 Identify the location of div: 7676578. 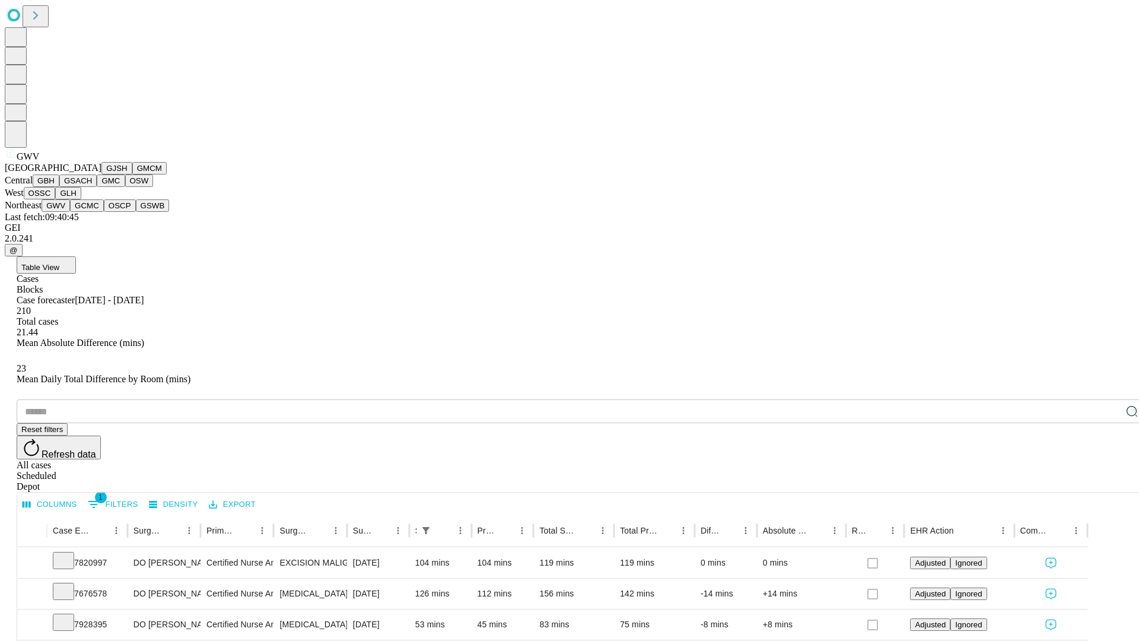
(87, 593).